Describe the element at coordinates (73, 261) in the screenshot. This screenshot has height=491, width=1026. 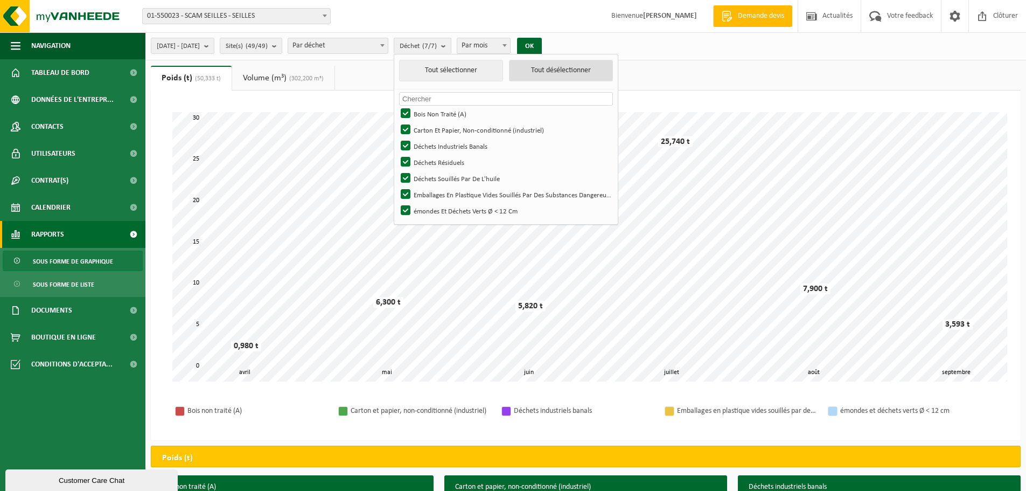
I see `a: Sous forme de graphique` at that location.